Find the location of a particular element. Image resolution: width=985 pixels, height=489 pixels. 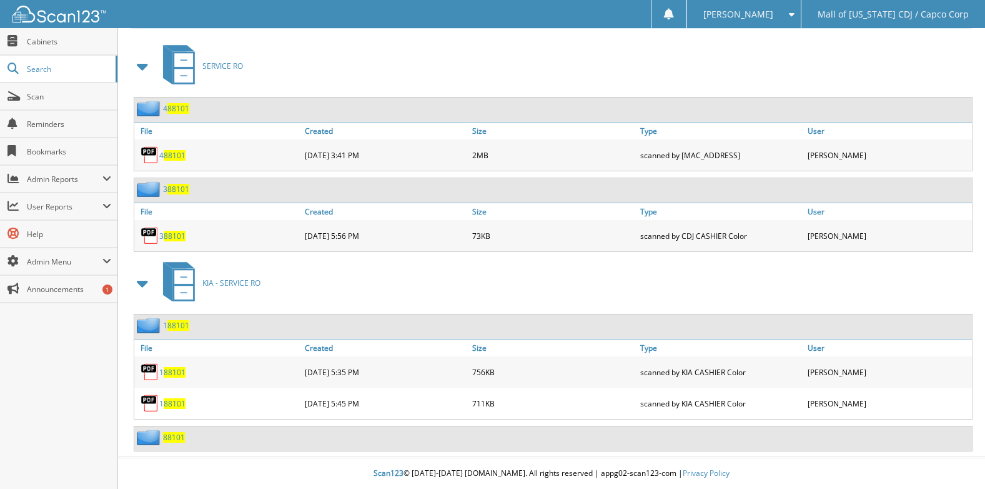

img: scan123-logo-white.svg is located at coordinates (59, 14).